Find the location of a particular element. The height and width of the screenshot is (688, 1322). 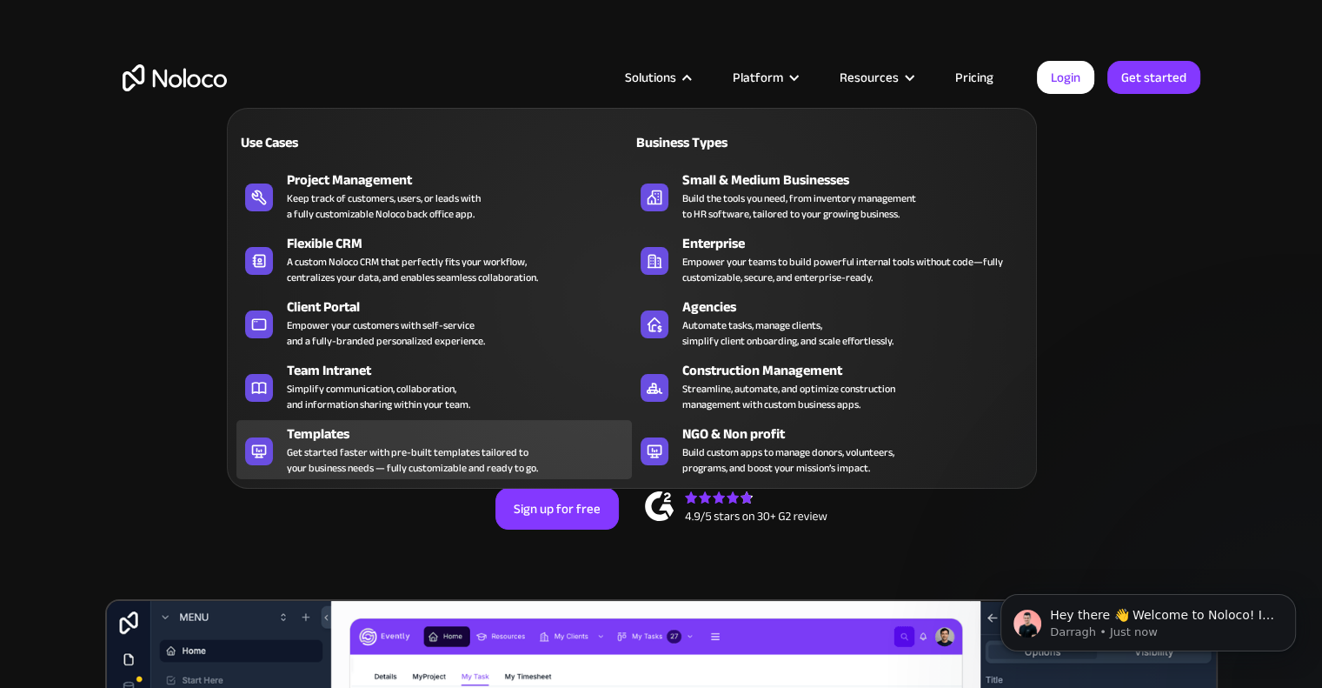

div: message notification from Darragh, Just now. Hey there 👋 Welcome to Noloco! If you have any quest... is located at coordinates (174, 65).